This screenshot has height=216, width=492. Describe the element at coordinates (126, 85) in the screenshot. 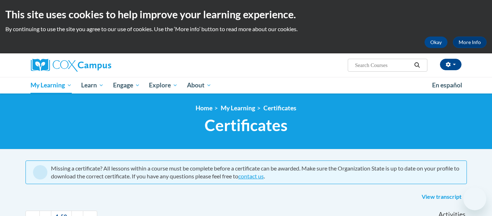

I see `a: Engage` at that location.